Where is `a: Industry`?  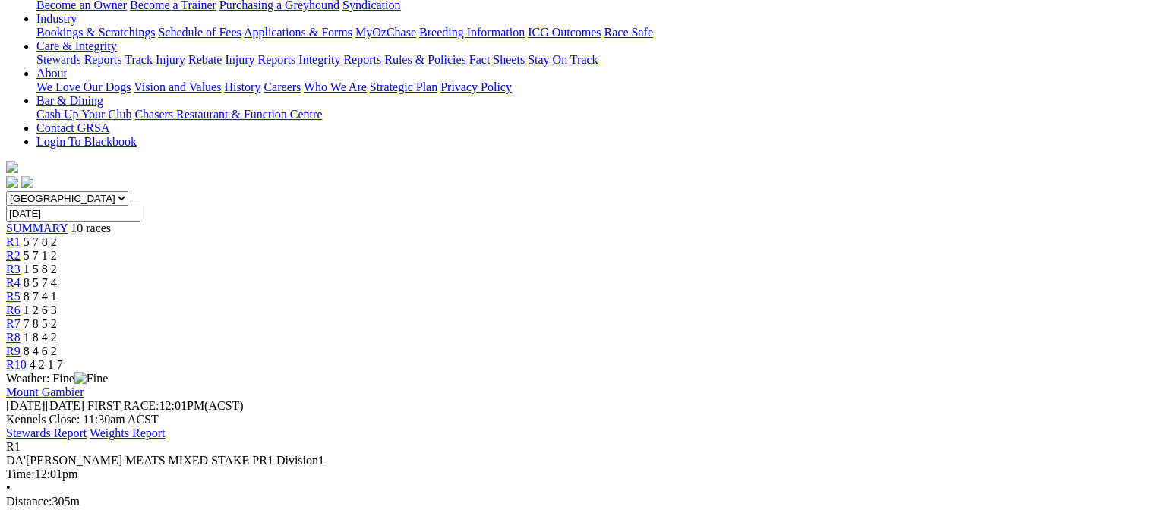 a: Industry is located at coordinates (56, 18).